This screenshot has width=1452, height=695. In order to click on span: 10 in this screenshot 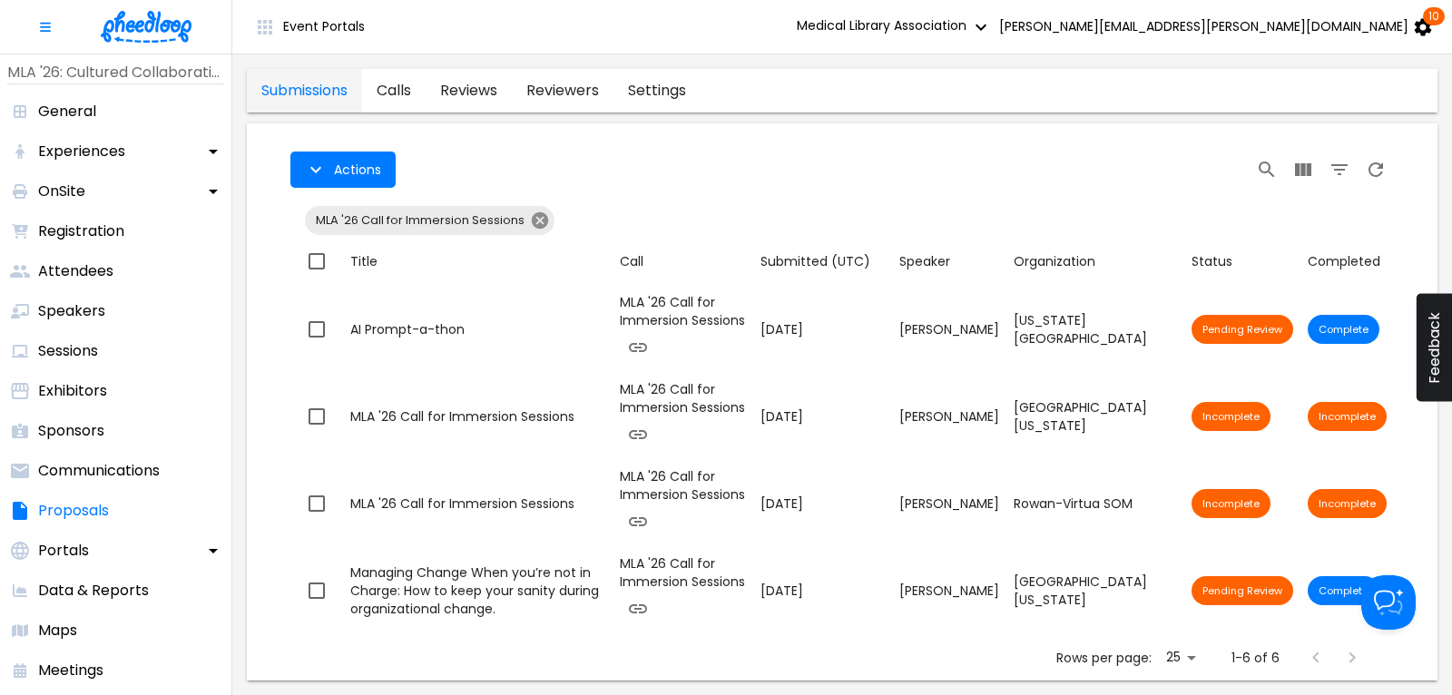, I will do `click(1434, 16)`.